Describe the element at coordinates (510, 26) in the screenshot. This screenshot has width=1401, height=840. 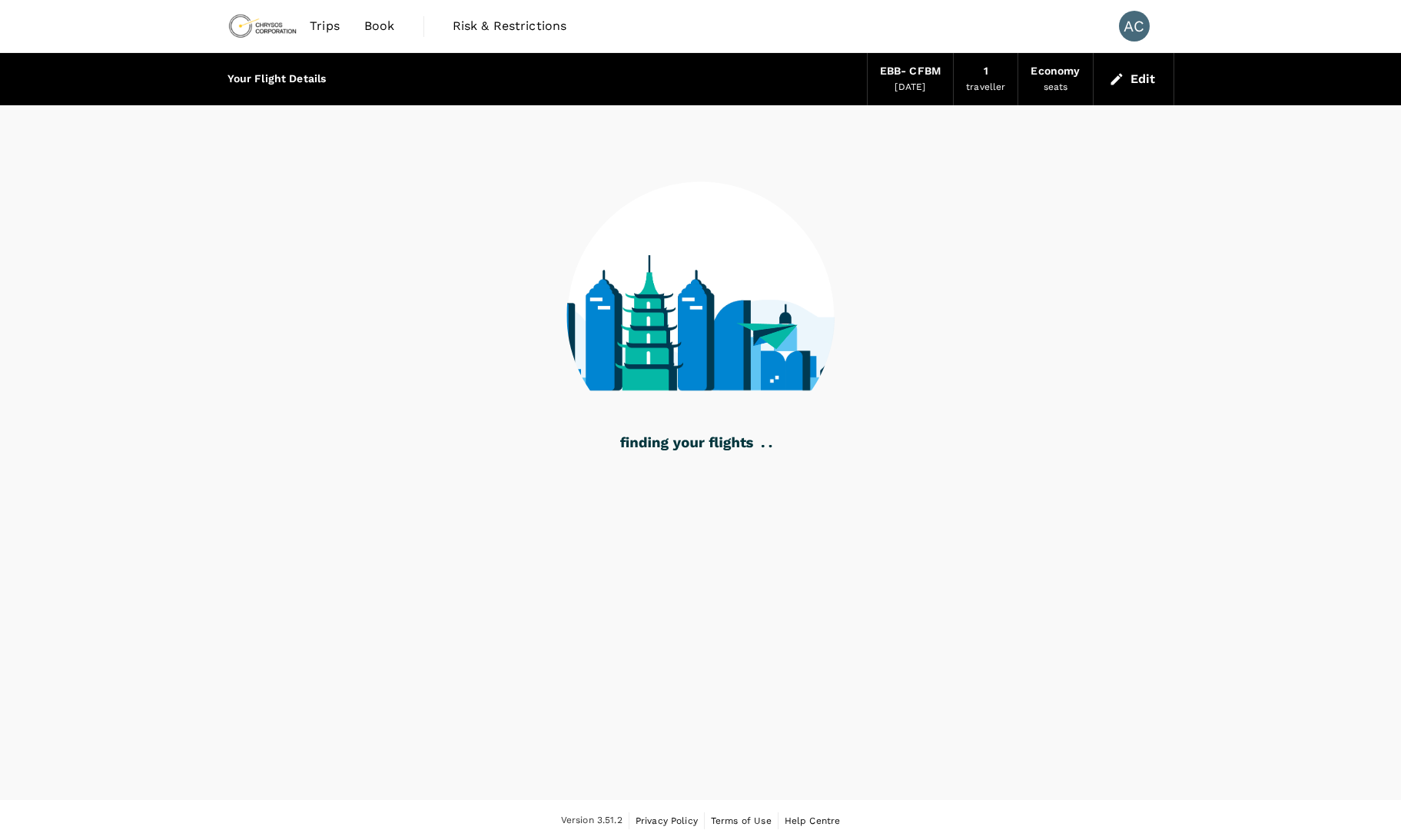
I see `span: Risk & Restrictions` at that location.